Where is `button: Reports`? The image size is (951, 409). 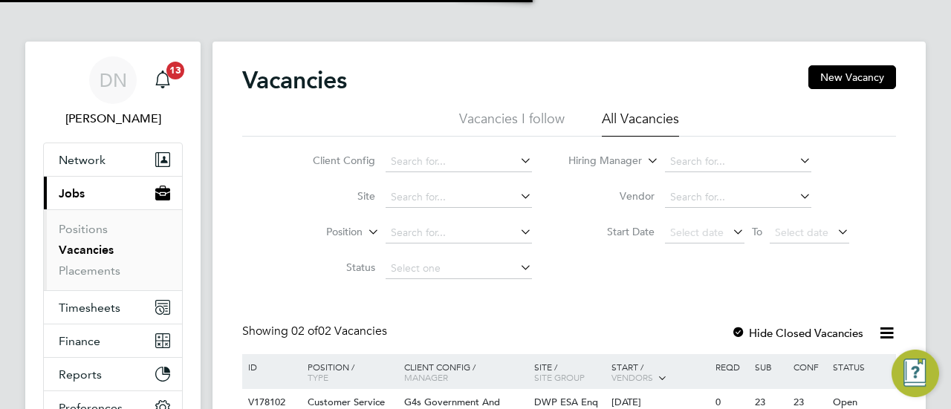
button: Reports is located at coordinates (113, 374).